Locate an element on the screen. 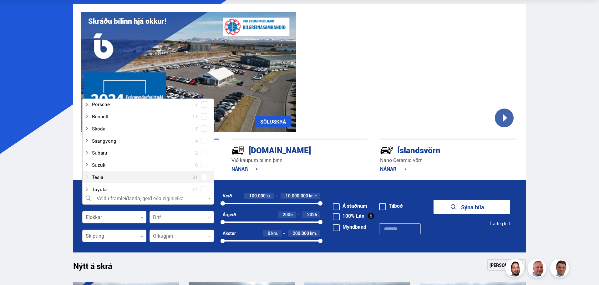 This screenshot has width=599, height=285. img: eKx6w-_Home_640_.png is located at coordinates (188, 72).